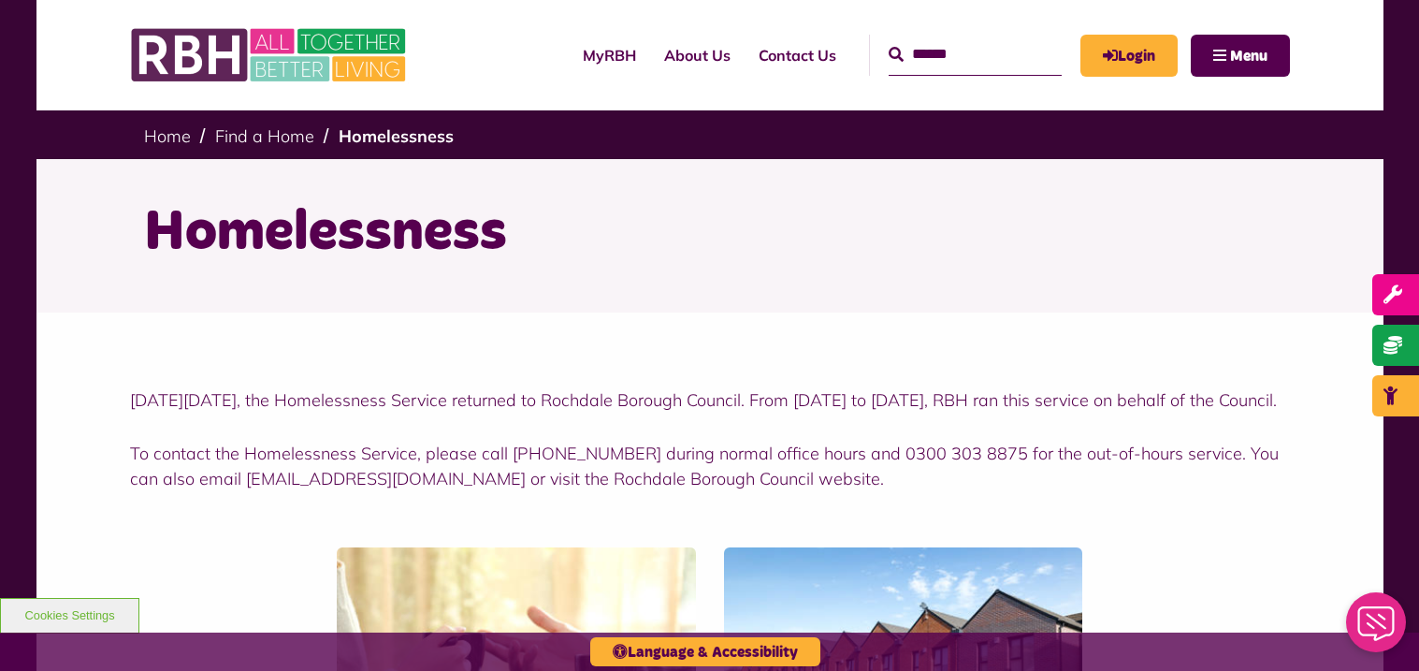  What do you see at coordinates (1240, 55) in the screenshot?
I see `button: Navigation` at bounding box center [1240, 55].